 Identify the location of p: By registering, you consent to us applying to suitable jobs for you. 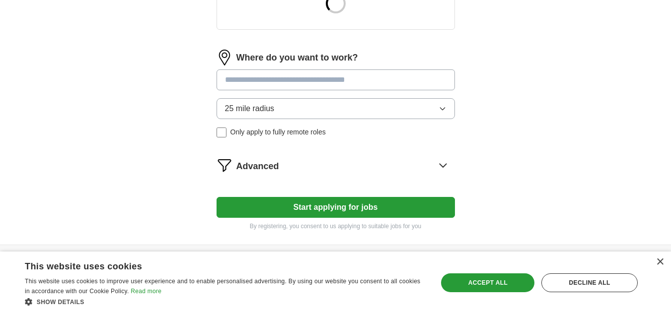
(336, 226).